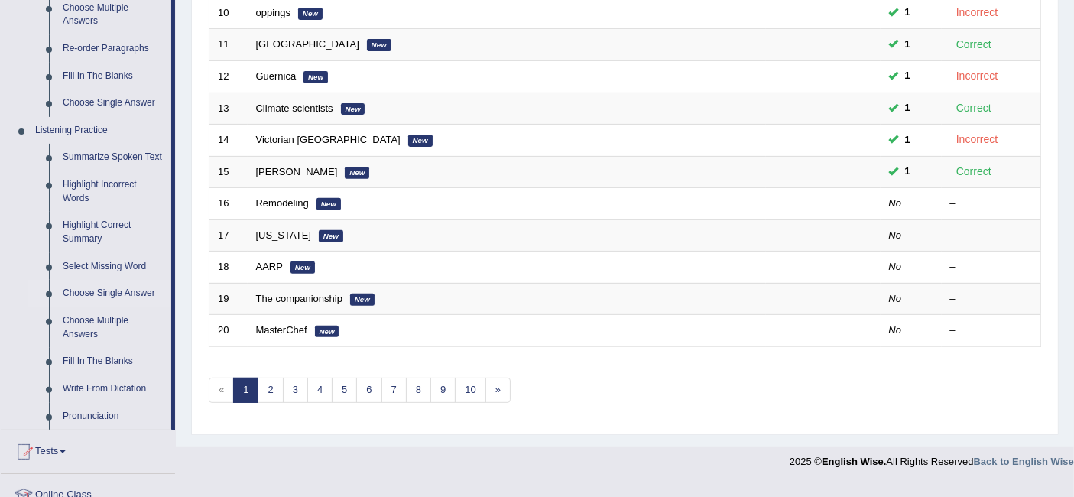 The height and width of the screenshot is (497, 1074). What do you see at coordinates (229, 172) in the screenshot?
I see `td: 15` at bounding box center [229, 172].